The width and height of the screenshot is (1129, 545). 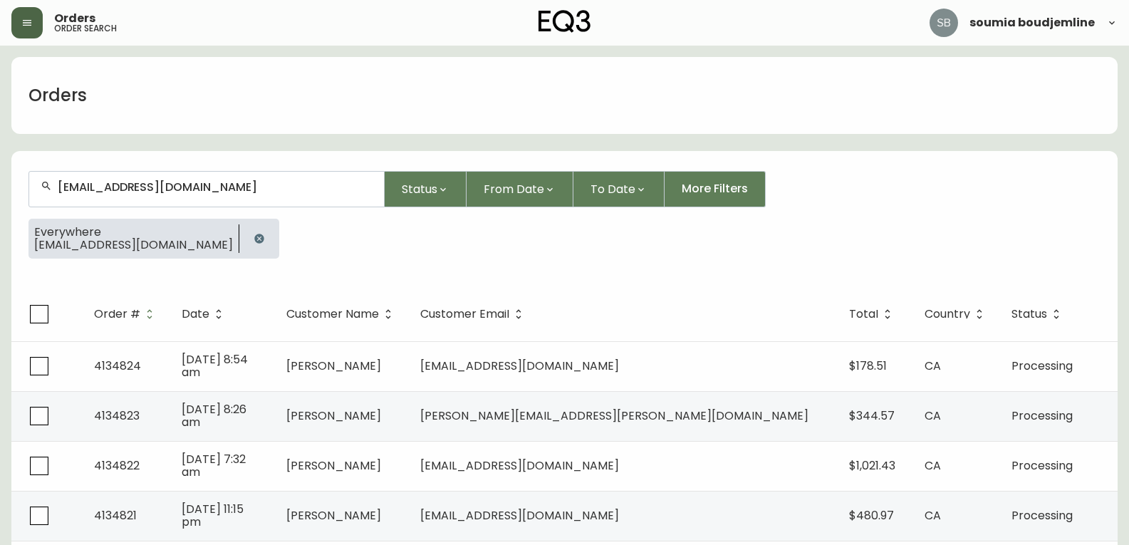 I want to click on button: From Date, so click(x=520, y=189).